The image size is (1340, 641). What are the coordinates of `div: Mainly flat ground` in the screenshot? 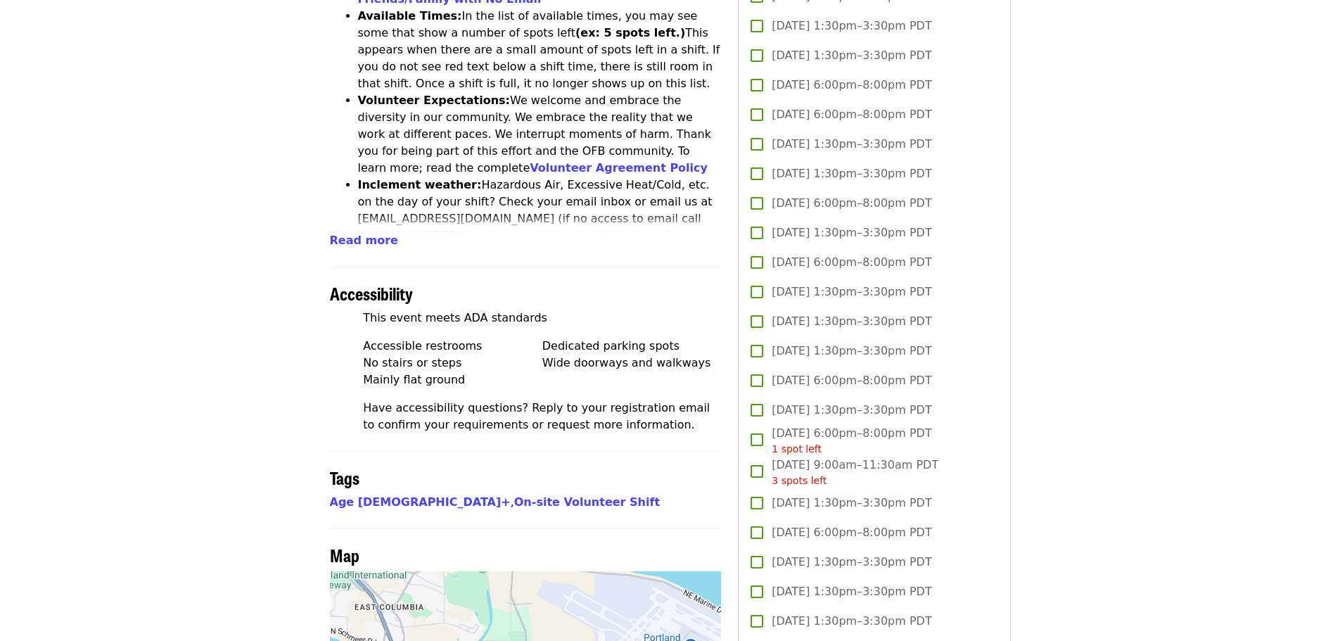 It's located at (452, 380).